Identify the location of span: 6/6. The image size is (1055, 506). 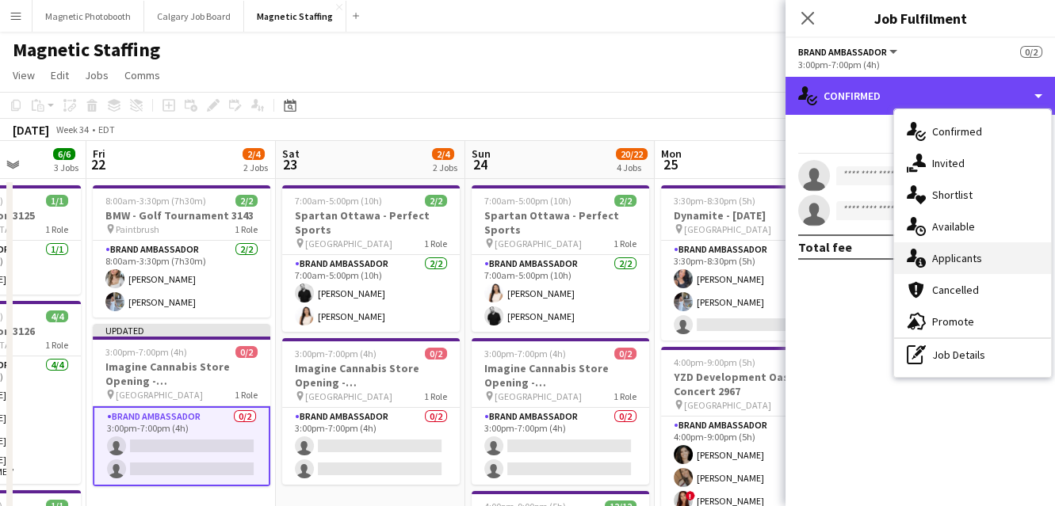
(64, 154).